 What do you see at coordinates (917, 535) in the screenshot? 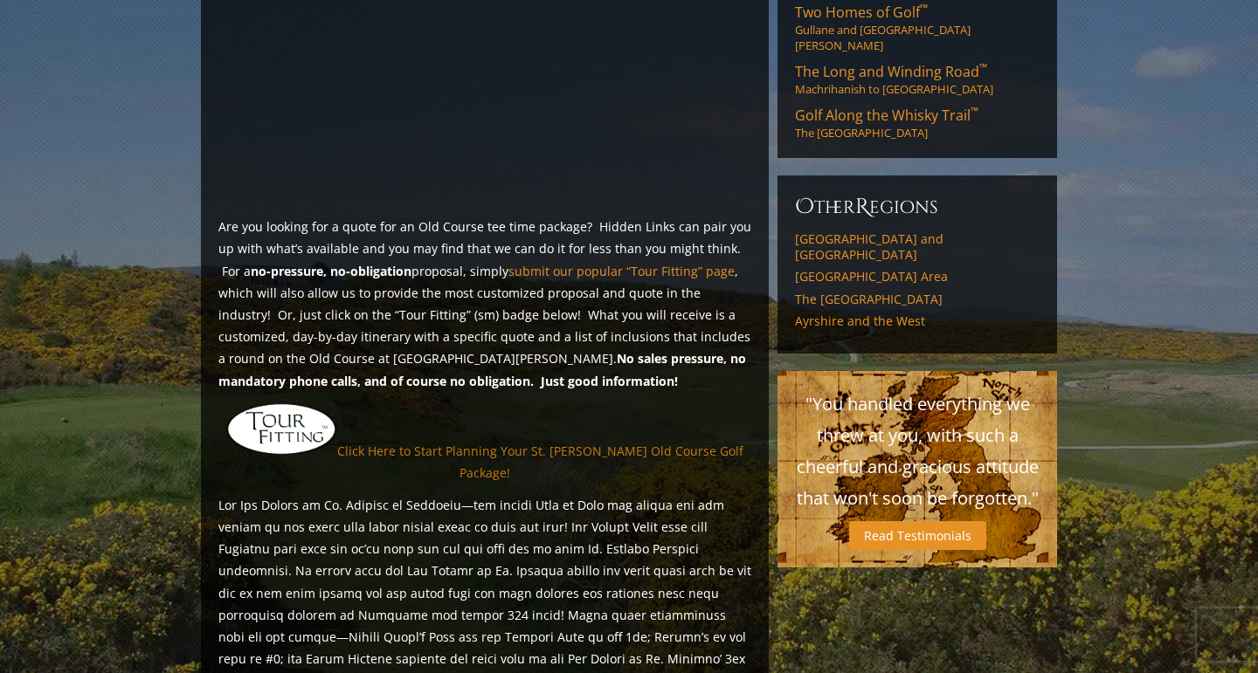
I see `a: Read Testimonials` at bounding box center [917, 535].